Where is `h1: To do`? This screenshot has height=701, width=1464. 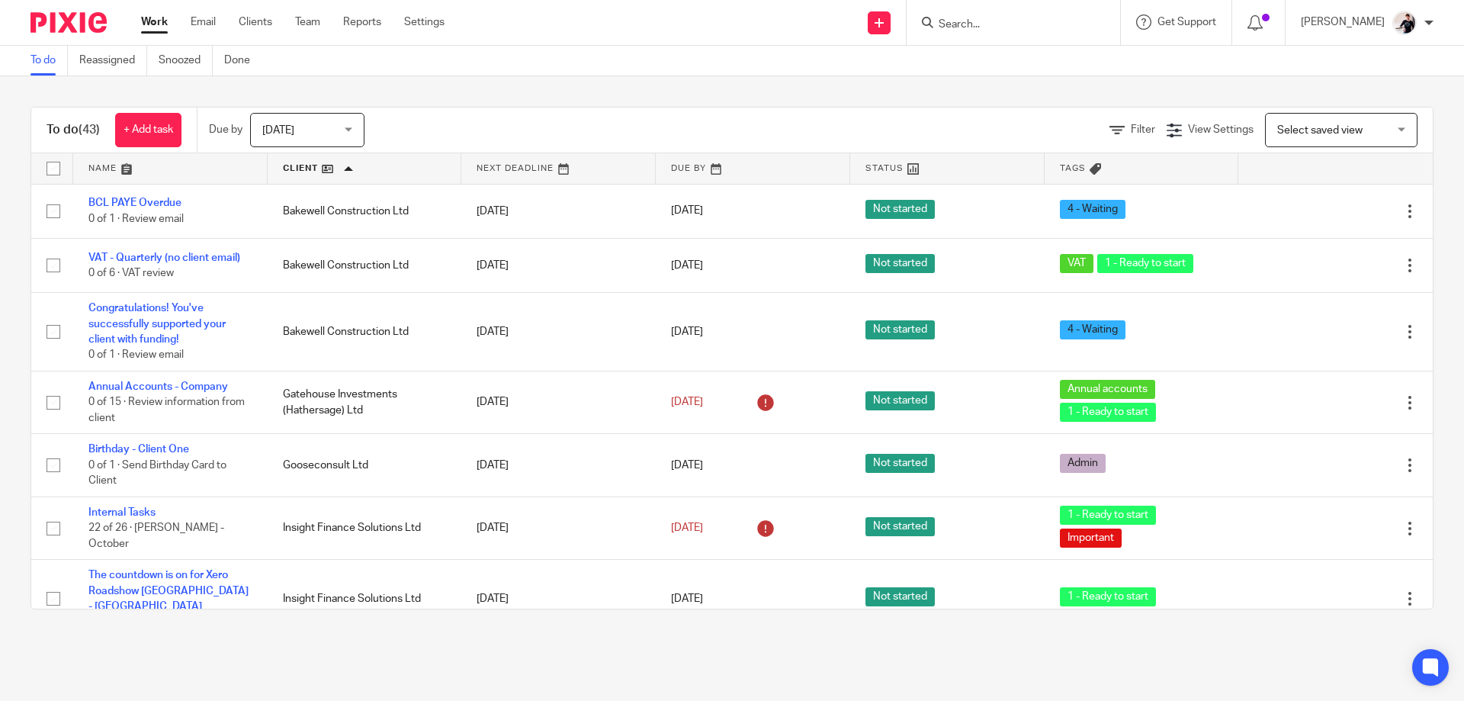 h1: To do is located at coordinates (73, 130).